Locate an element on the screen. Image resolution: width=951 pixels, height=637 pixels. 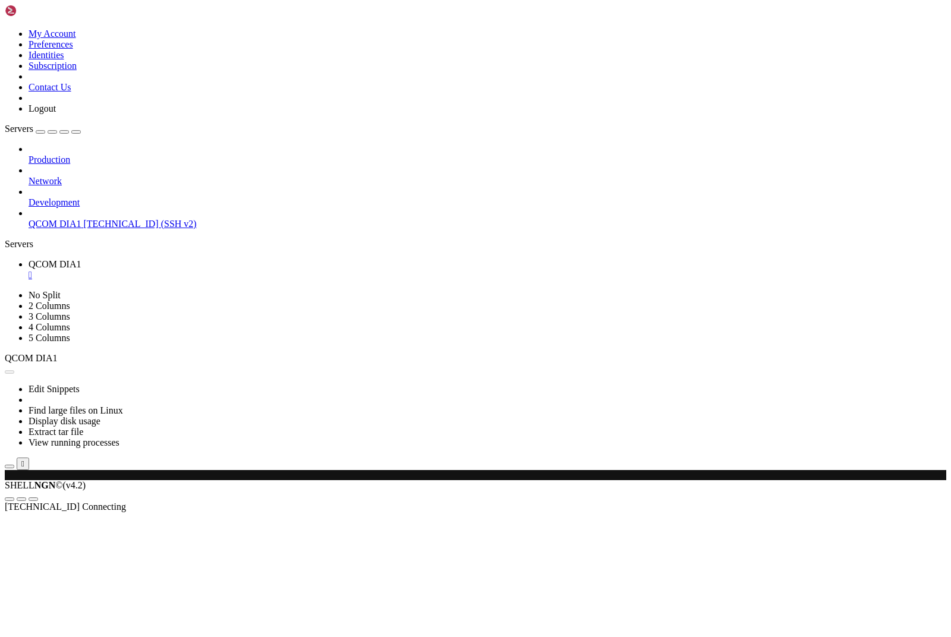
a: Find large files on Linux is located at coordinates (76, 410).